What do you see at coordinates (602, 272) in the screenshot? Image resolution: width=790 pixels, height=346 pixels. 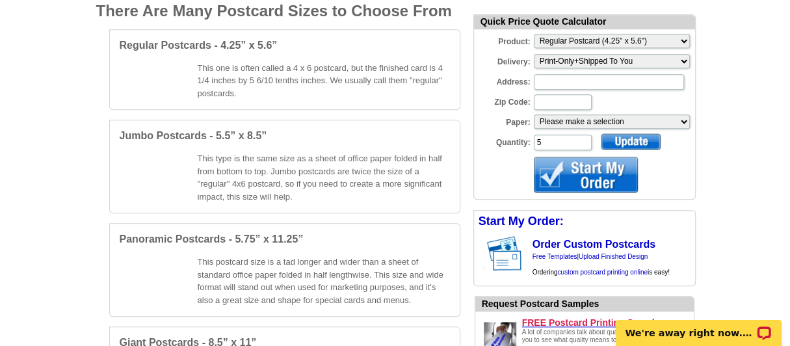 I see `a: custom postcard printing online` at bounding box center [602, 272].